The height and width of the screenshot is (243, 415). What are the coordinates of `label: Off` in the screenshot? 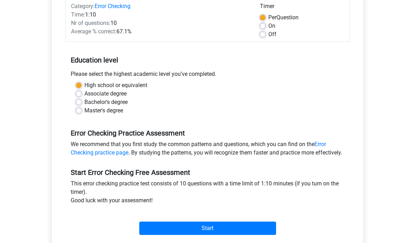 It's located at (272, 34).